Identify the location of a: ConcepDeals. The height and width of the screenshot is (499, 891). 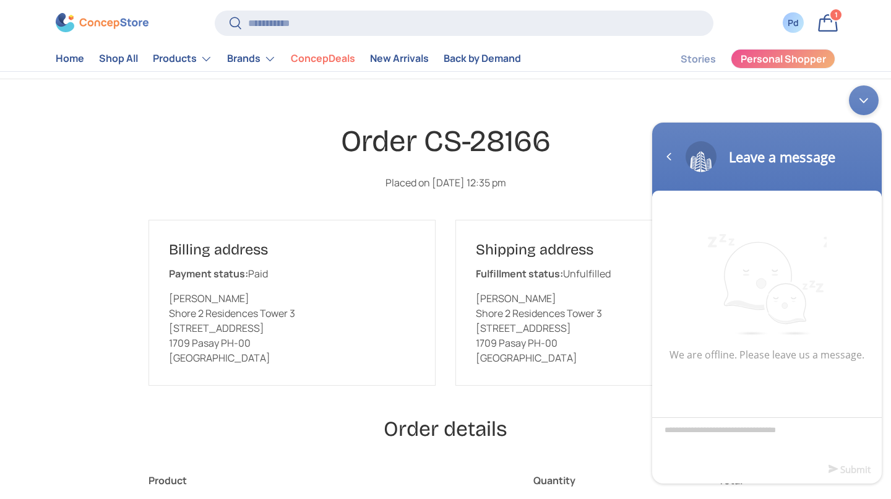
(323, 59).